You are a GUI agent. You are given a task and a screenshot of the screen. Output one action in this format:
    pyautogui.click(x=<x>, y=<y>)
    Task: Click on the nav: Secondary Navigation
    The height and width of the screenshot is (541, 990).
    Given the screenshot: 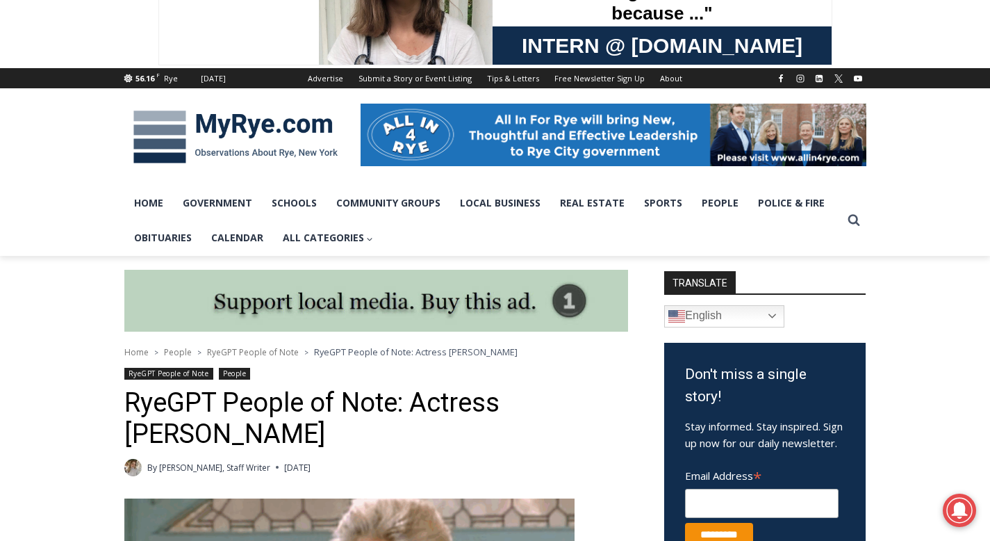 What is the action you would take?
    pyautogui.click(x=495, y=78)
    